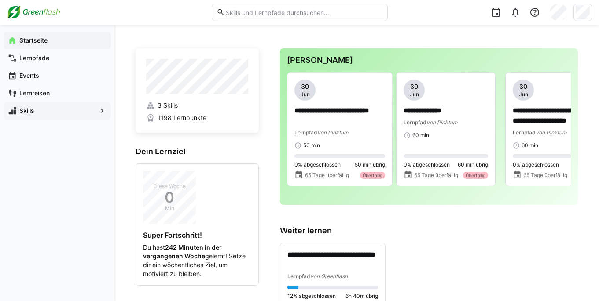  What do you see at coordinates (429, 231) in the screenshot?
I see `h3: Weiter lernen` at bounding box center [429, 231].